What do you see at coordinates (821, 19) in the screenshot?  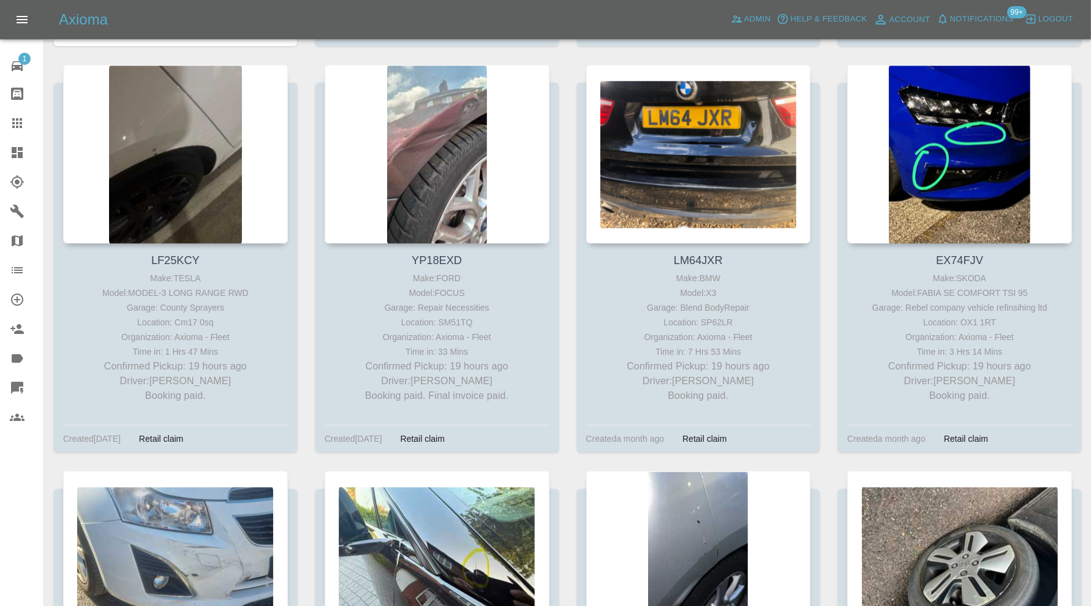 I see `button: Help & Feedback` at bounding box center [821, 19].